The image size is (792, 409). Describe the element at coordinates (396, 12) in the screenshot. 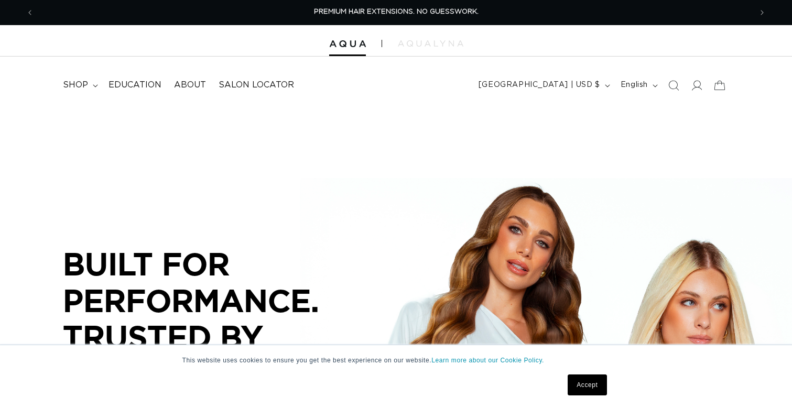

I see `span: PREMIUM HAIR EXTENSIONS. NO GUESSWORK.` at that location.